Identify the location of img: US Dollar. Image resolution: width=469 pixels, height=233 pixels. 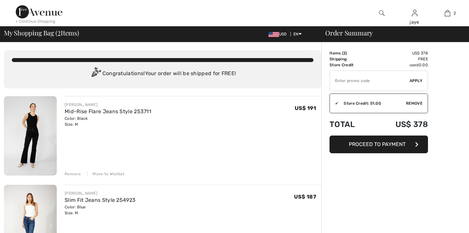
(274, 34).